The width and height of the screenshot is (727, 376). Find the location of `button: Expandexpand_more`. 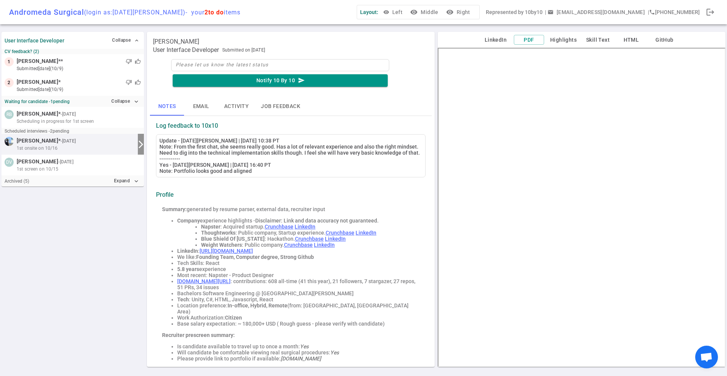

button: Expandexpand_more is located at coordinates (126, 181).